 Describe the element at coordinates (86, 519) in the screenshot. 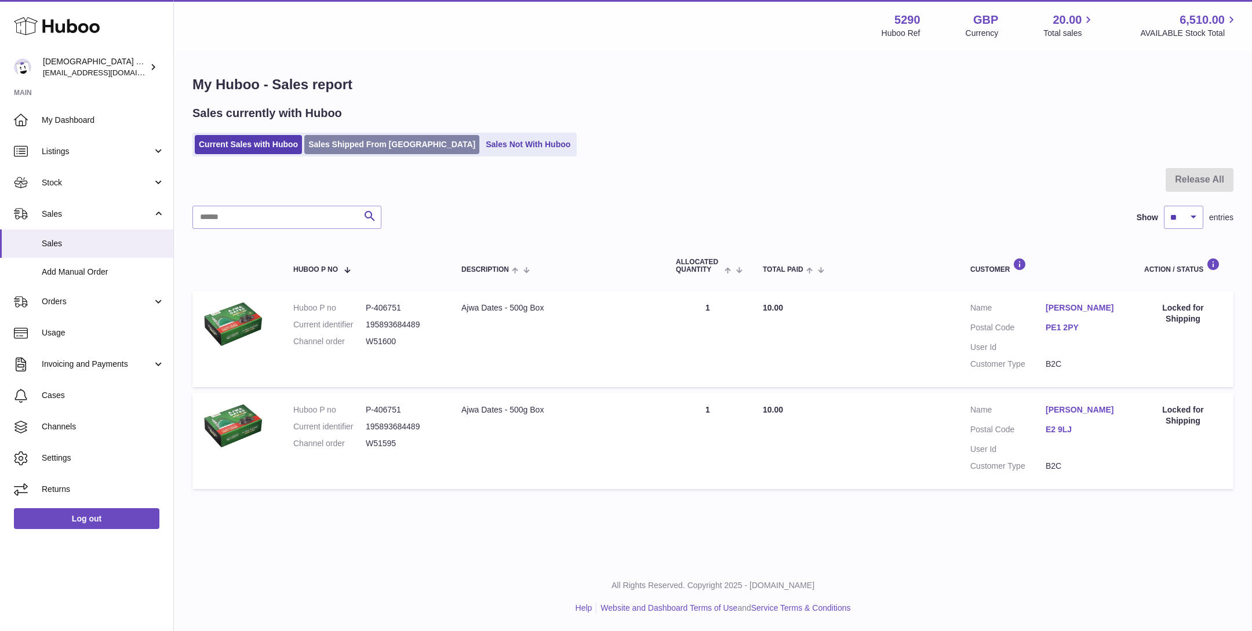

I see `a: Log out` at that location.